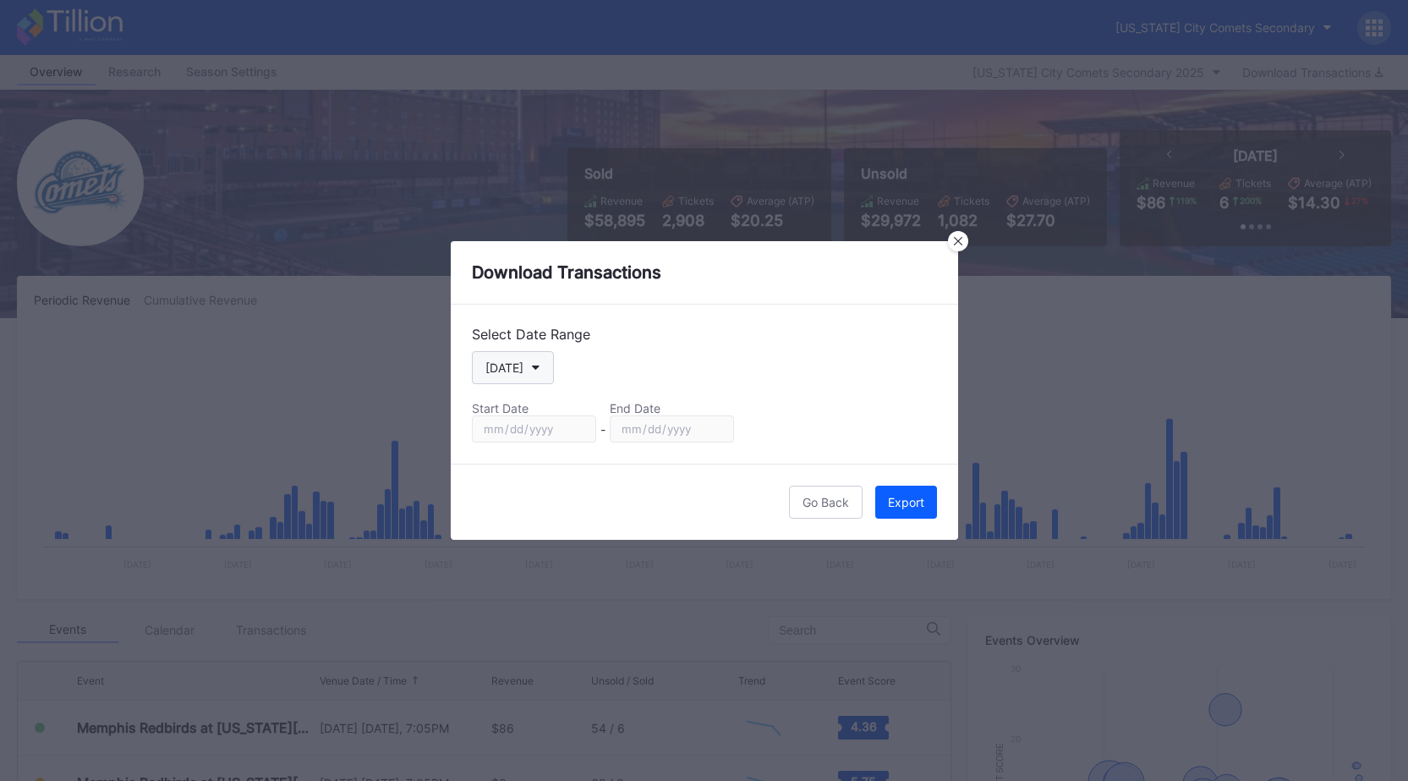 The height and width of the screenshot is (781, 1408). Describe the element at coordinates (705, 272) in the screenshot. I see `div: Download Transactions` at that location.